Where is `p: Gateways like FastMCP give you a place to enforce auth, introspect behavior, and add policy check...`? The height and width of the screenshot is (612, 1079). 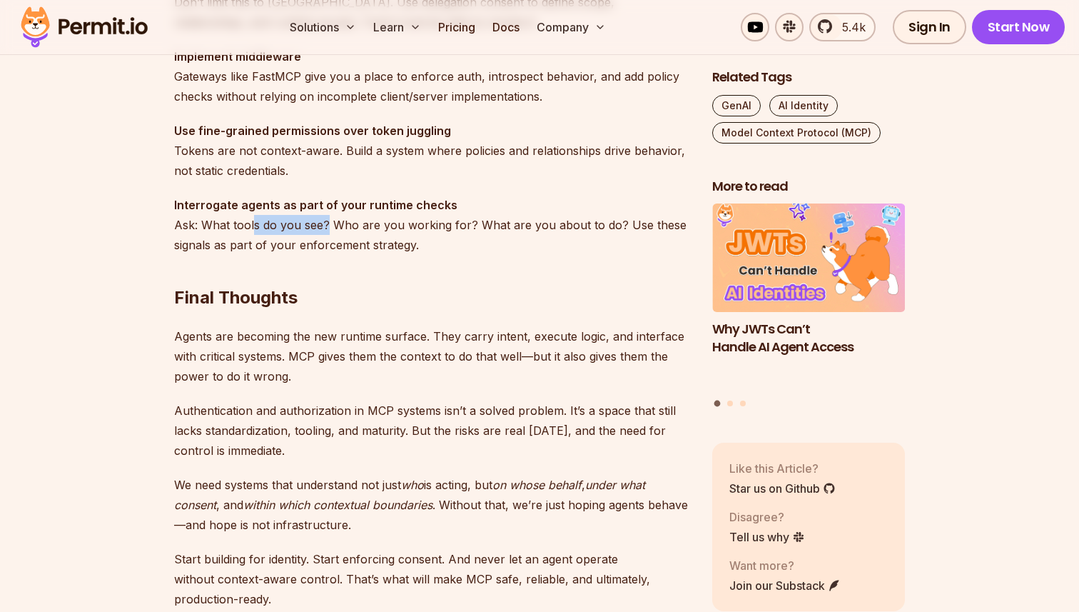 p: Gateways like FastMCP give you a place to enforce auth, introspect behavior, and add policy check... is located at coordinates (432, 76).